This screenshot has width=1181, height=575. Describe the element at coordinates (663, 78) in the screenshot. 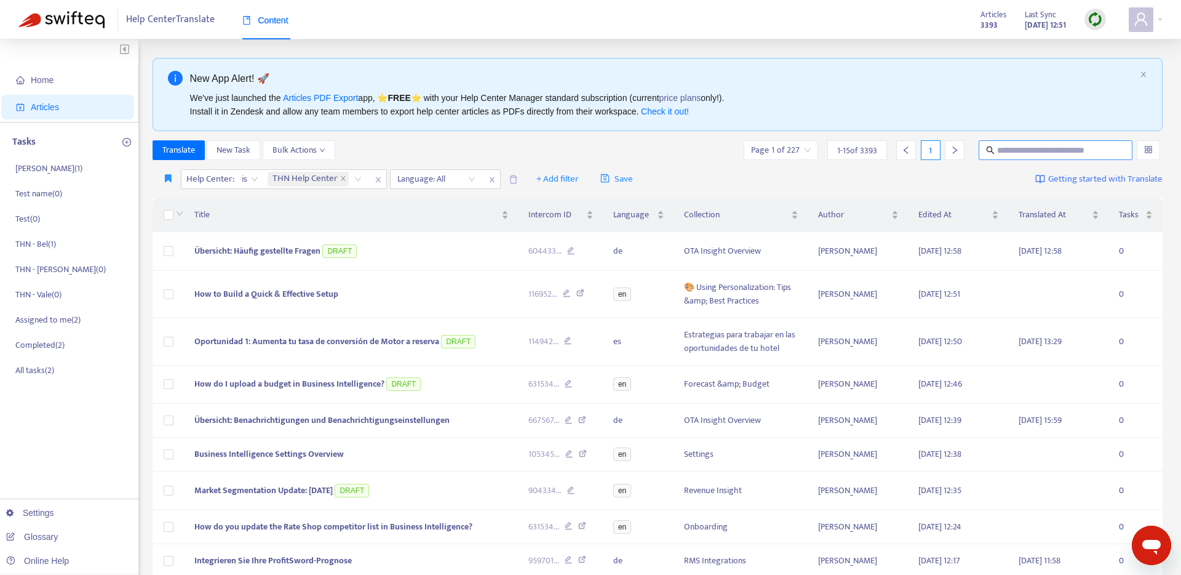

I see `div: New App Alert! 🚀` at that location.